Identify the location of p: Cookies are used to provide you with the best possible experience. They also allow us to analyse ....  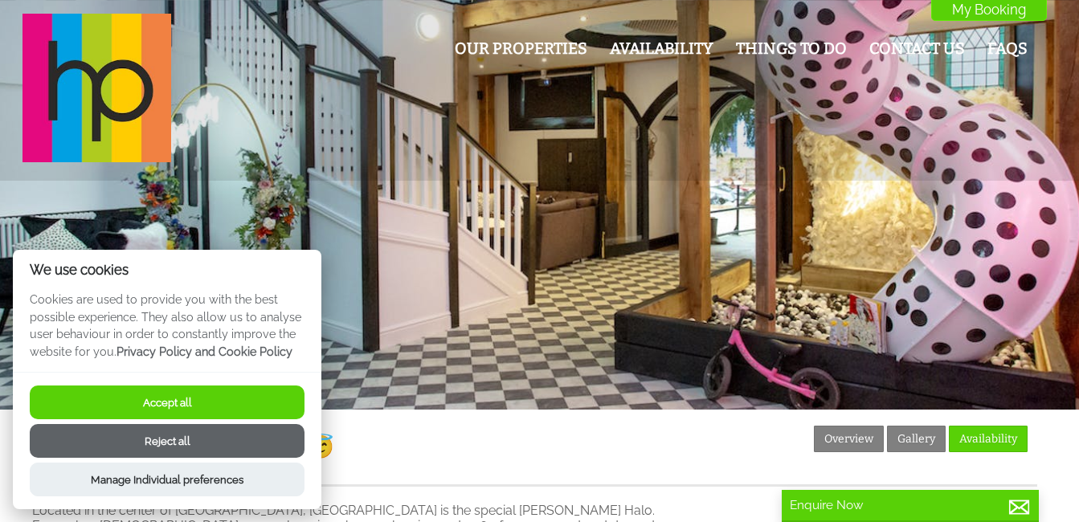
(167, 331).